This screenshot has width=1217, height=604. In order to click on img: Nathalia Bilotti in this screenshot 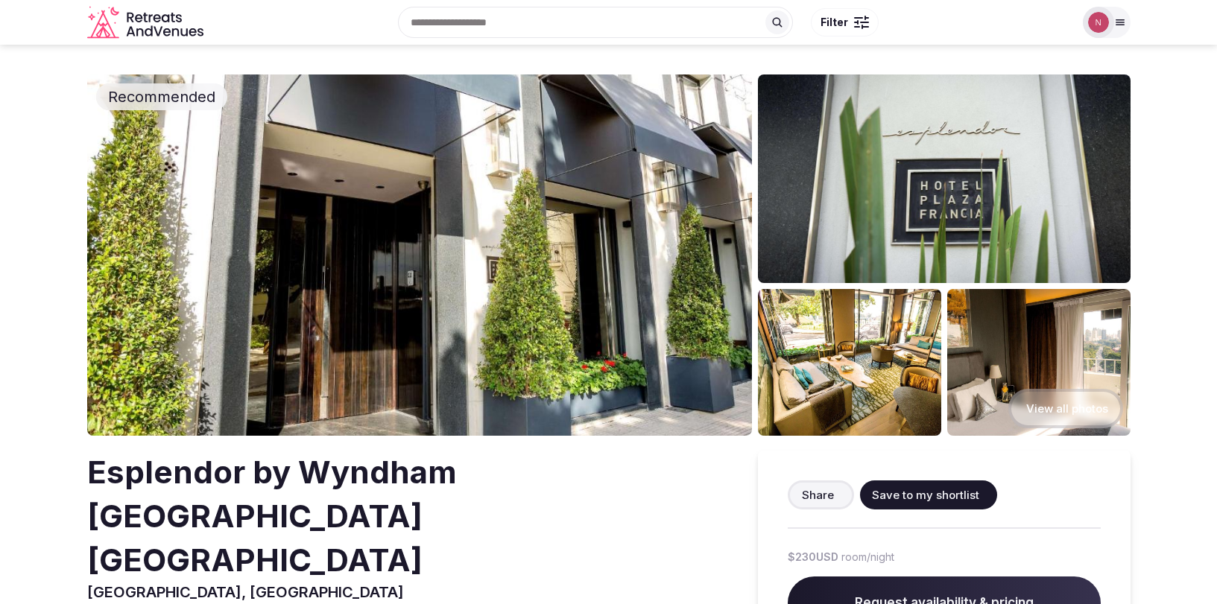, I will do `click(1098, 22)`.